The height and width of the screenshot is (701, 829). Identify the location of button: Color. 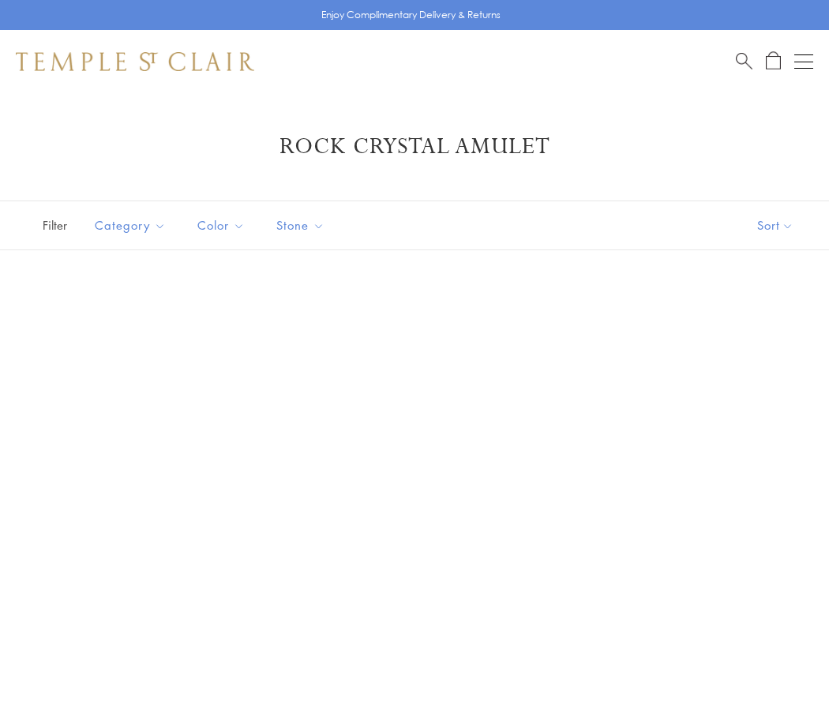
(221, 225).